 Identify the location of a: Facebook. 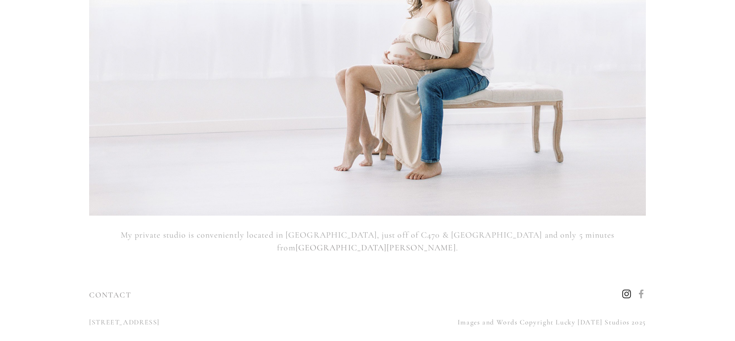
(641, 294).